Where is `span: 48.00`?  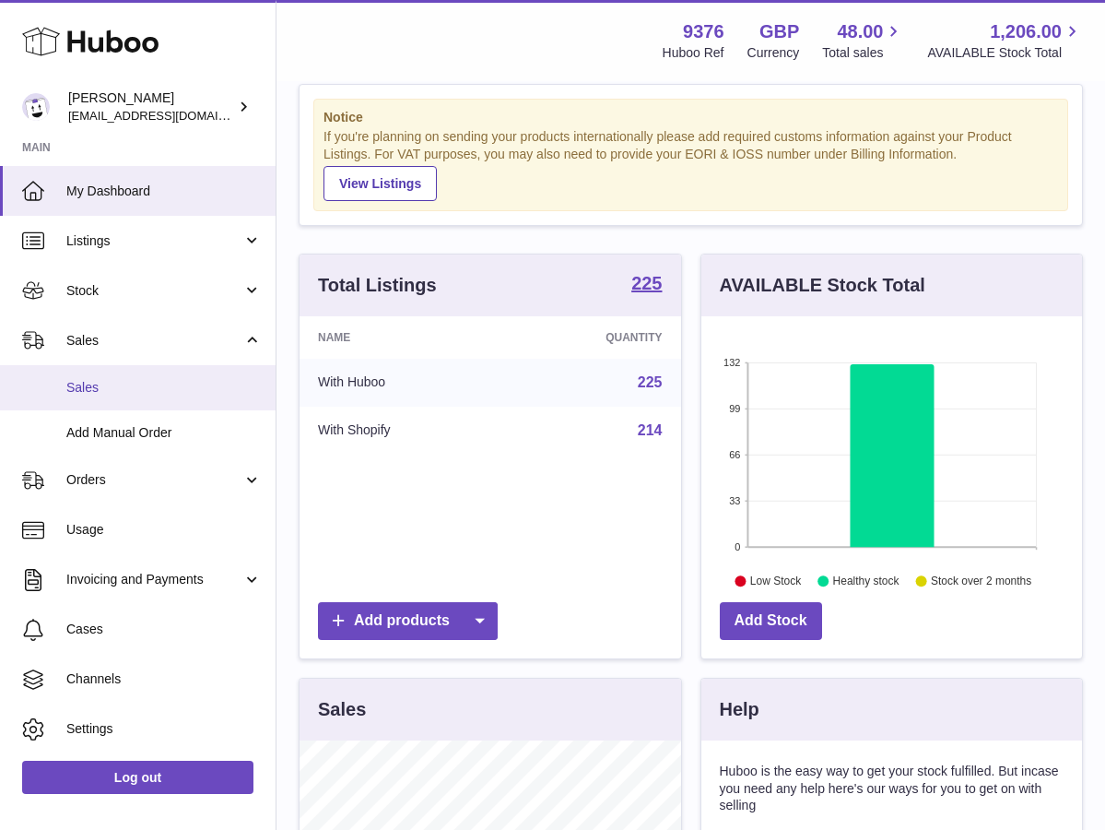 span: 48.00 is located at coordinates (860, 31).